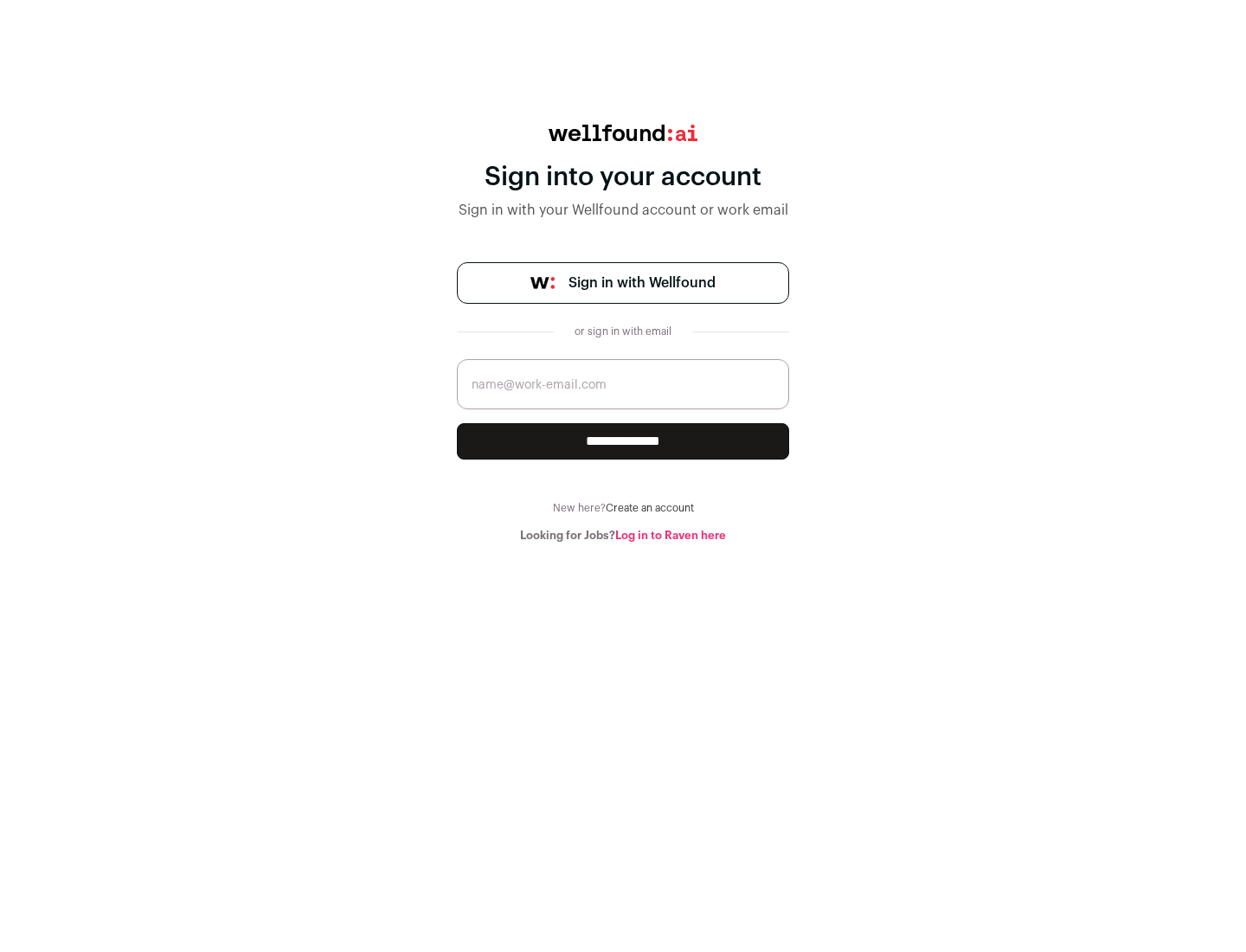 The image size is (1246, 952). I want to click on a: Log in to Raven here, so click(671, 534).